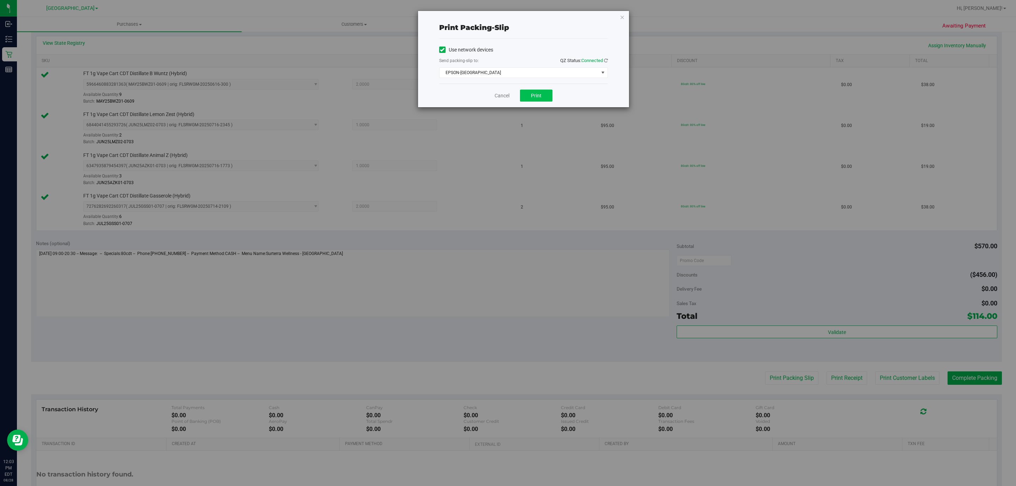 The width and height of the screenshot is (1016, 486). Describe the element at coordinates (602, 73) in the screenshot. I see `span: select` at that location.